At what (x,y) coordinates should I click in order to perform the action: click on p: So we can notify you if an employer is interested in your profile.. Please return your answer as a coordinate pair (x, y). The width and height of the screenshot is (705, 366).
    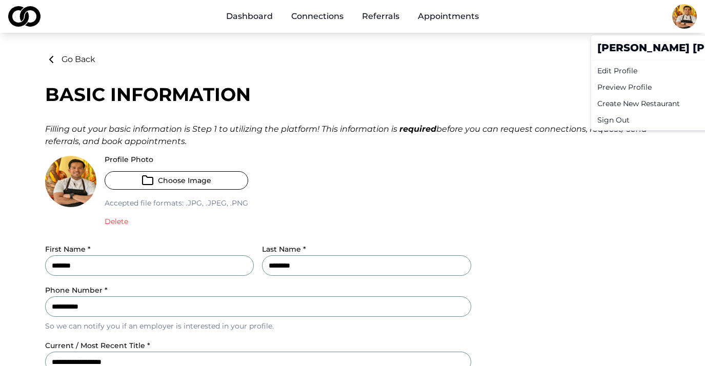
    Looking at the image, I should click on (258, 326).